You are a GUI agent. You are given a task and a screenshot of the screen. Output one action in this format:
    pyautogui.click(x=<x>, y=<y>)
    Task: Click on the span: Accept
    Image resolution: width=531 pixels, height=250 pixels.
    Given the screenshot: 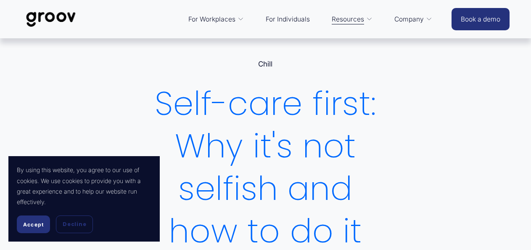 What is the action you would take?
    pyautogui.click(x=33, y=224)
    